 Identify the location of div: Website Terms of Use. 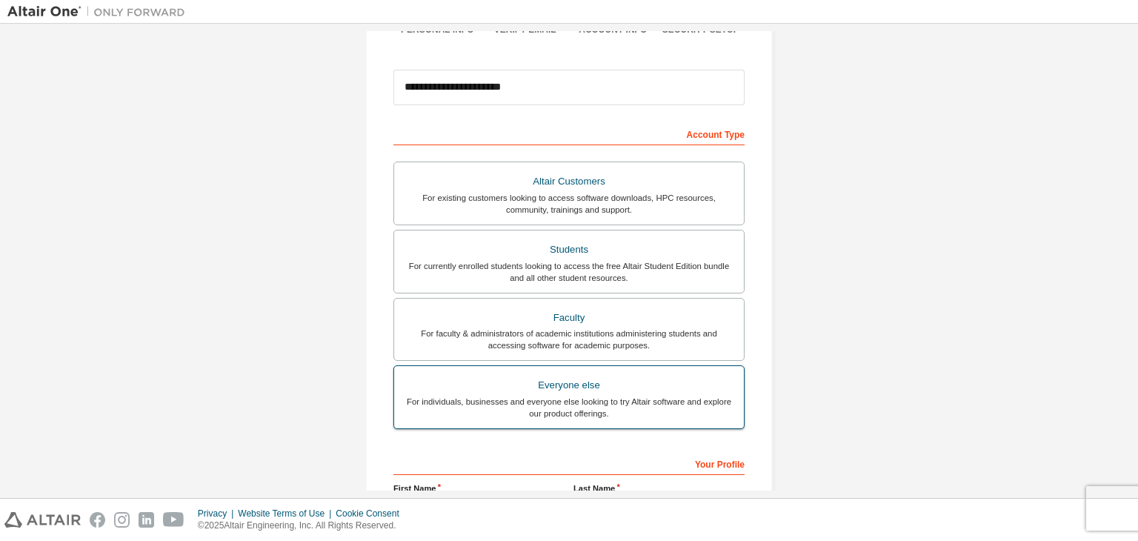
(287, 514).